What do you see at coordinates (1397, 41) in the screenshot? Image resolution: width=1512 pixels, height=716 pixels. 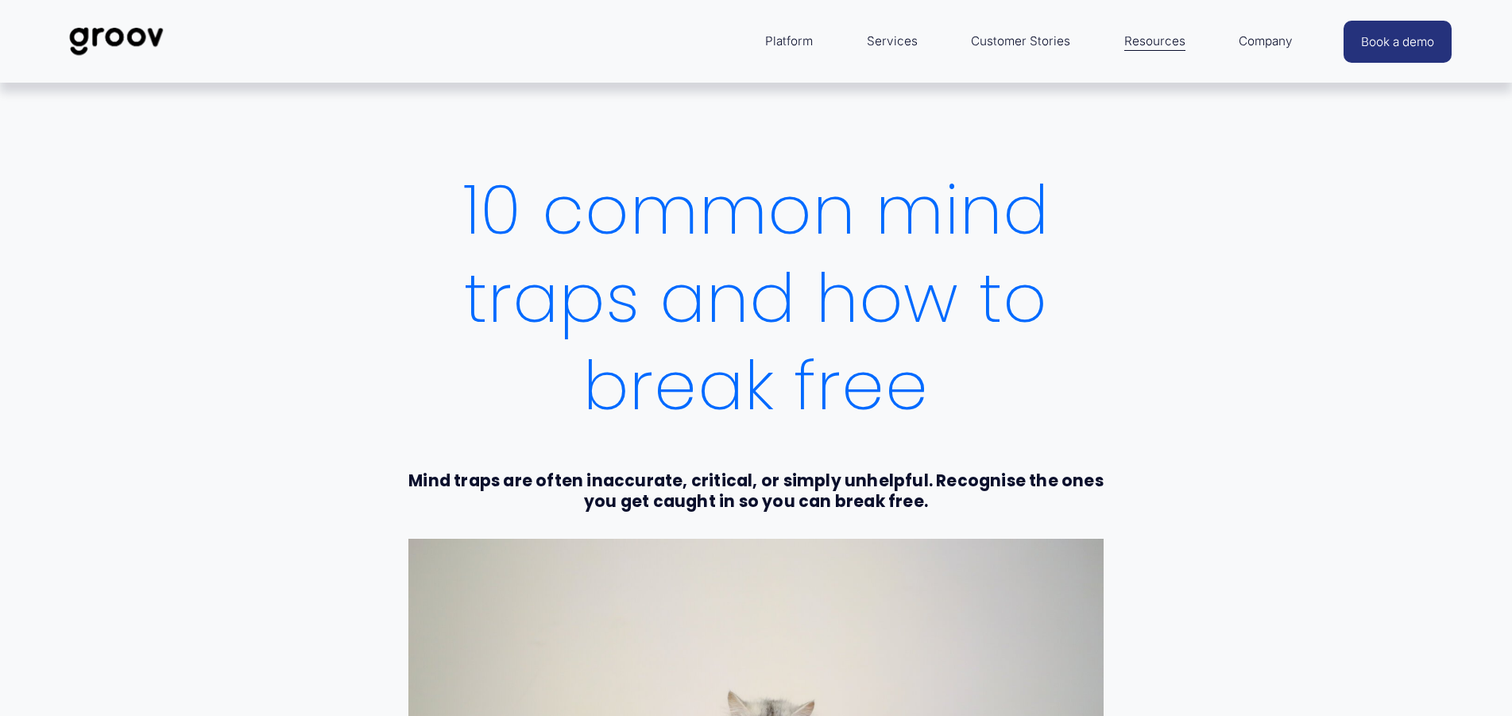 I see `a: Book a demo` at bounding box center [1397, 41].